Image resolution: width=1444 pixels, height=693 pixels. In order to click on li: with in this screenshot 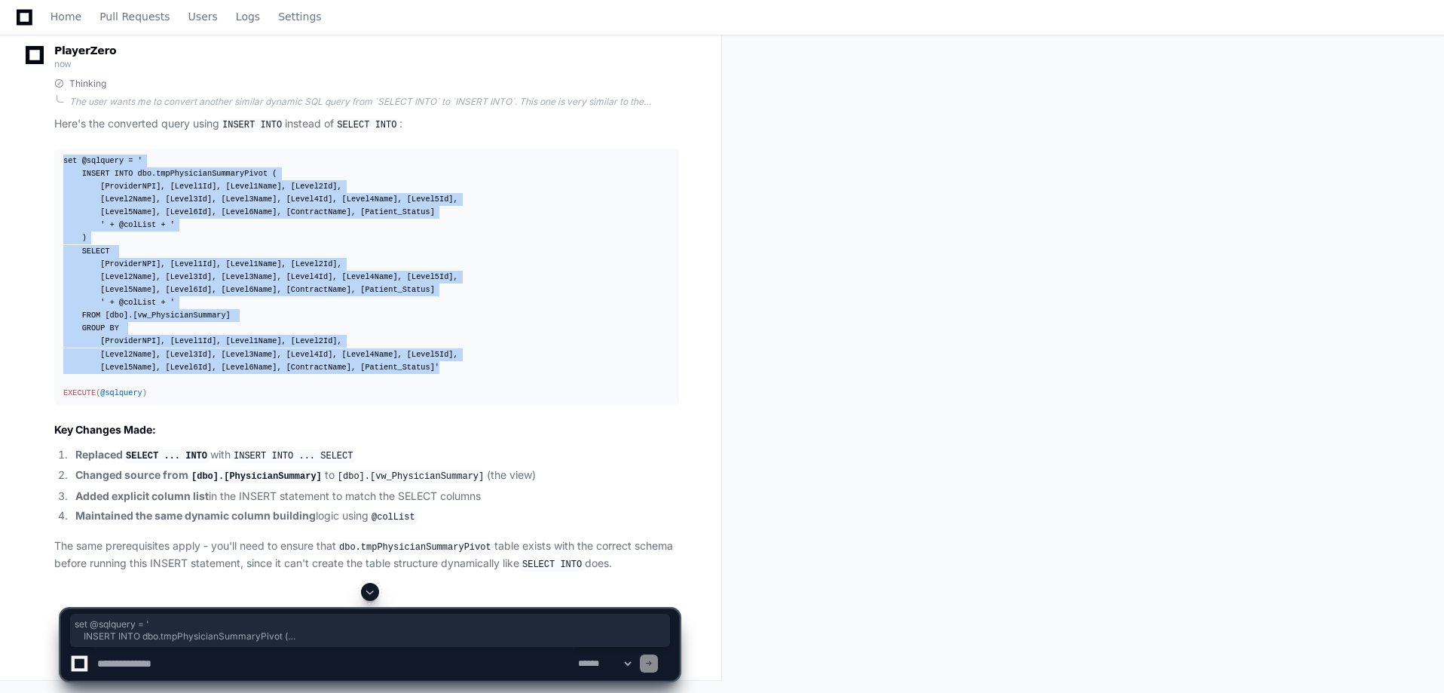, I will do `click(375, 455)`.